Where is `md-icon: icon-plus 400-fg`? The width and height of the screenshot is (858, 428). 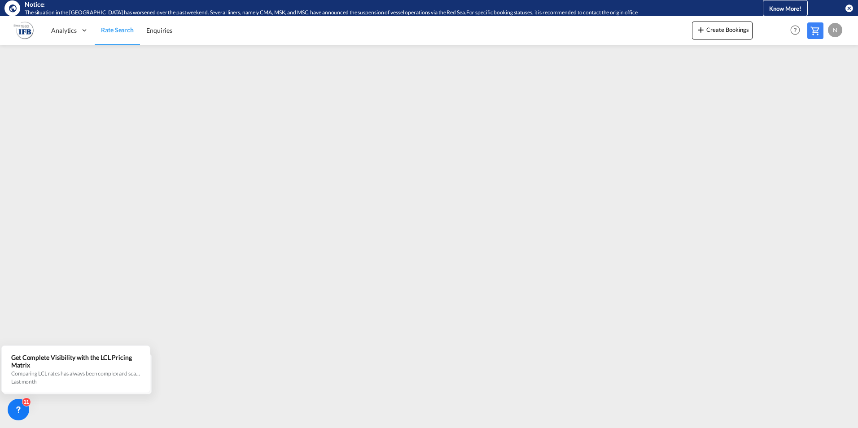 md-icon: icon-plus 400-fg is located at coordinates (701, 30).